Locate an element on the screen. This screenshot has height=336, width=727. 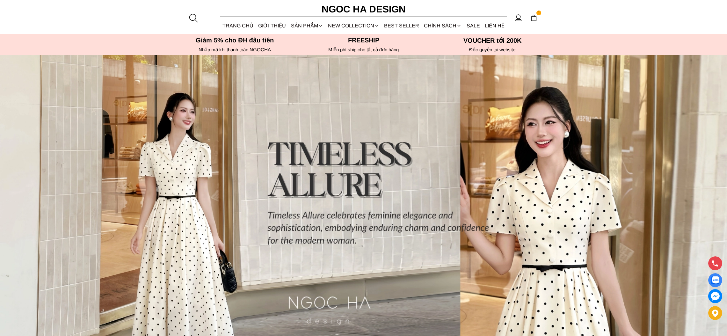
a: GIỚI THIỆU is located at coordinates (272, 26).